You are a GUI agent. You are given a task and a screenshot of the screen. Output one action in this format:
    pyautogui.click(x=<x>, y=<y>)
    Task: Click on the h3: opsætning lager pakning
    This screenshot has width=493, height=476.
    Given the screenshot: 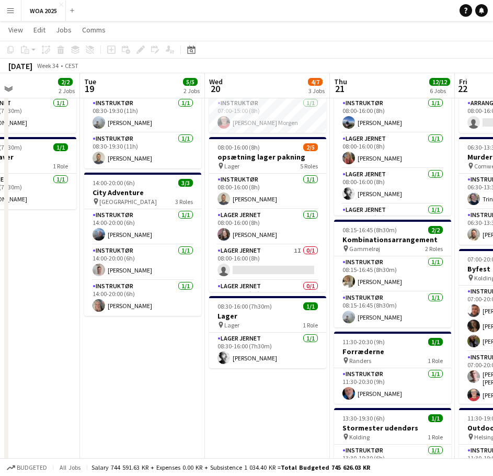 What is the action you would take?
    pyautogui.click(x=268, y=157)
    